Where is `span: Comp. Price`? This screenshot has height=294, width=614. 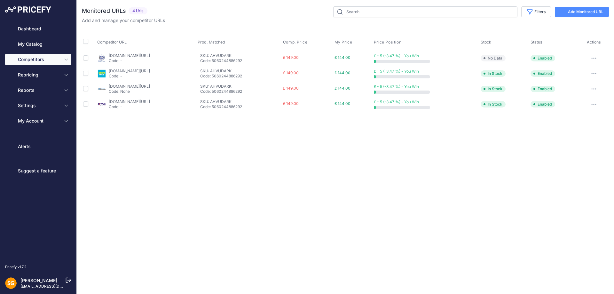 span: Comp. Price is located at coordinates (295, 42).